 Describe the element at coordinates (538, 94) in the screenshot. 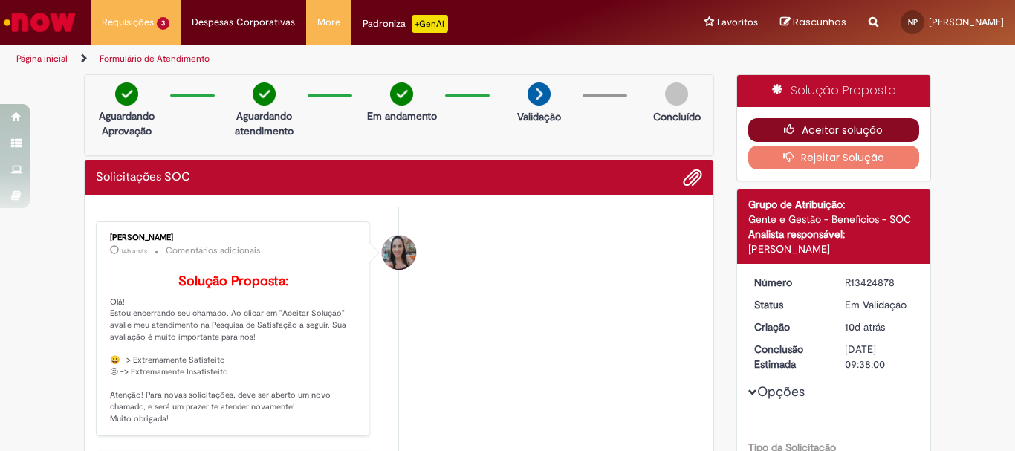

I see `img: arrow-next.png` at that location.